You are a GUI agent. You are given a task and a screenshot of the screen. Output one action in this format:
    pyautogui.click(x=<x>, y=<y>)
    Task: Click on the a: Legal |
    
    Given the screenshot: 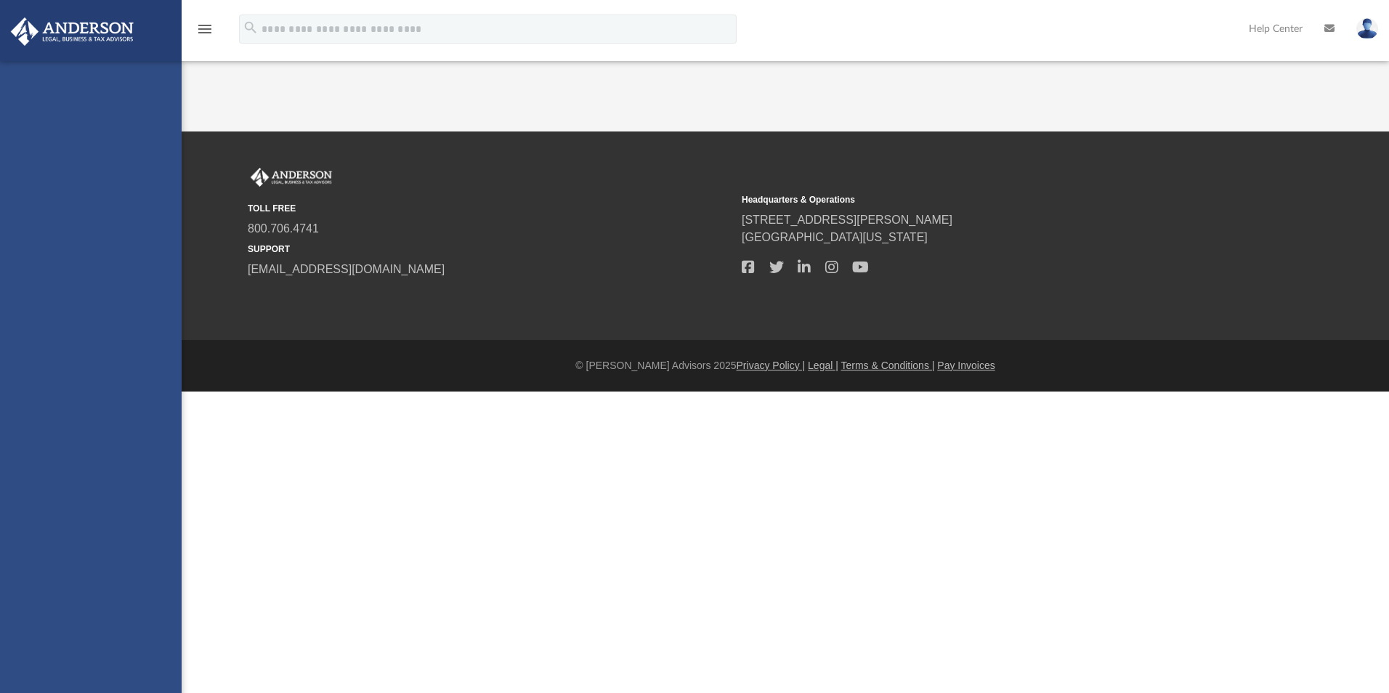 What is the action you would take?
    pyautogui.click(x=823, y=365)
    